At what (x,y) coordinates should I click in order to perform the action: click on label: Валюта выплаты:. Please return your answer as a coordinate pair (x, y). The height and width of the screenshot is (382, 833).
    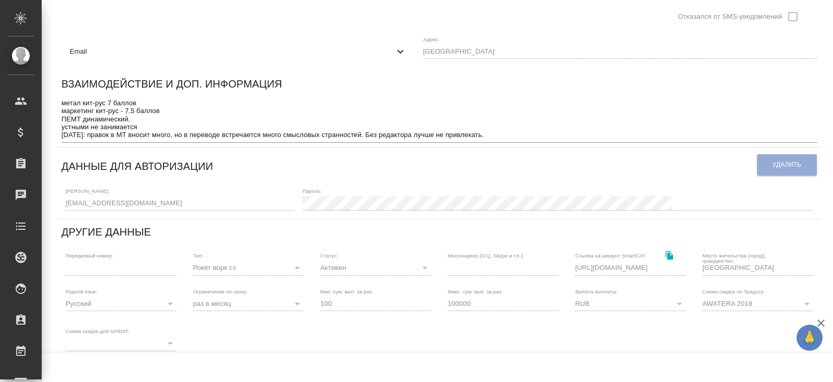
    Looking at the image, I should click on (596, 291).